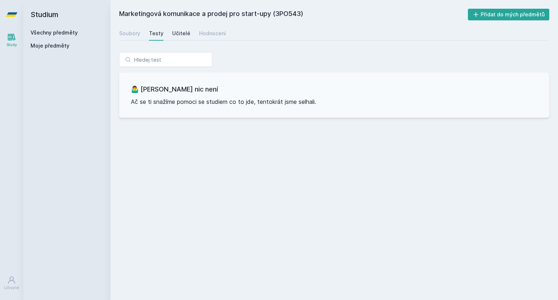 The width and height of the screenshot is (558, 300). Describe the element at coordinates (181, 33) in the screenshot. I see `a: Učitelé` at that location.